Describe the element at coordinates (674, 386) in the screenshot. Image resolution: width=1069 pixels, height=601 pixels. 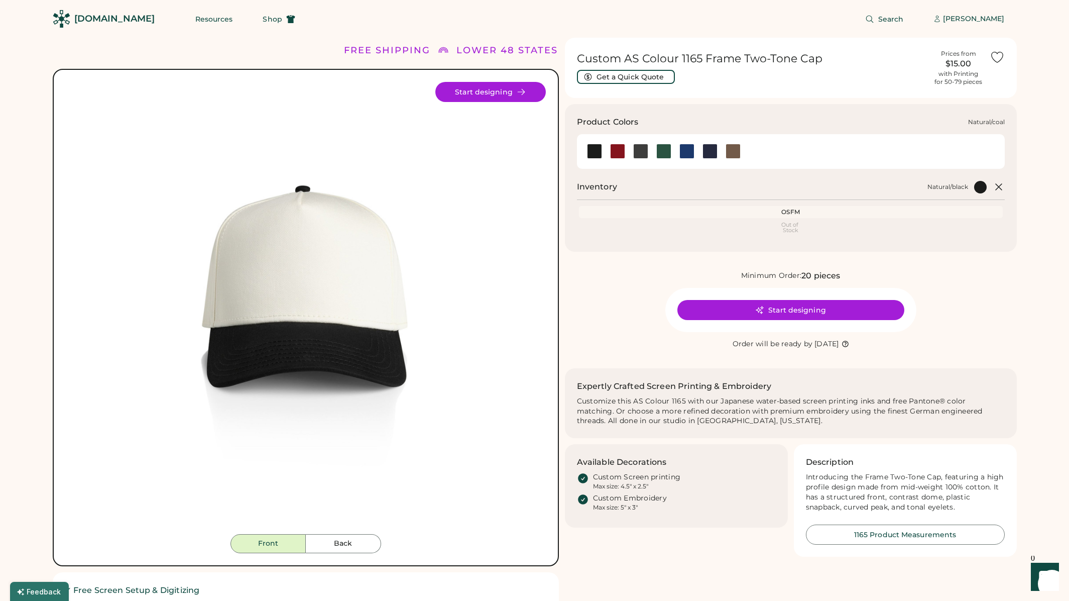
I see `h2: Expertly Crafted Screen Printing & Embroidery` at that location.